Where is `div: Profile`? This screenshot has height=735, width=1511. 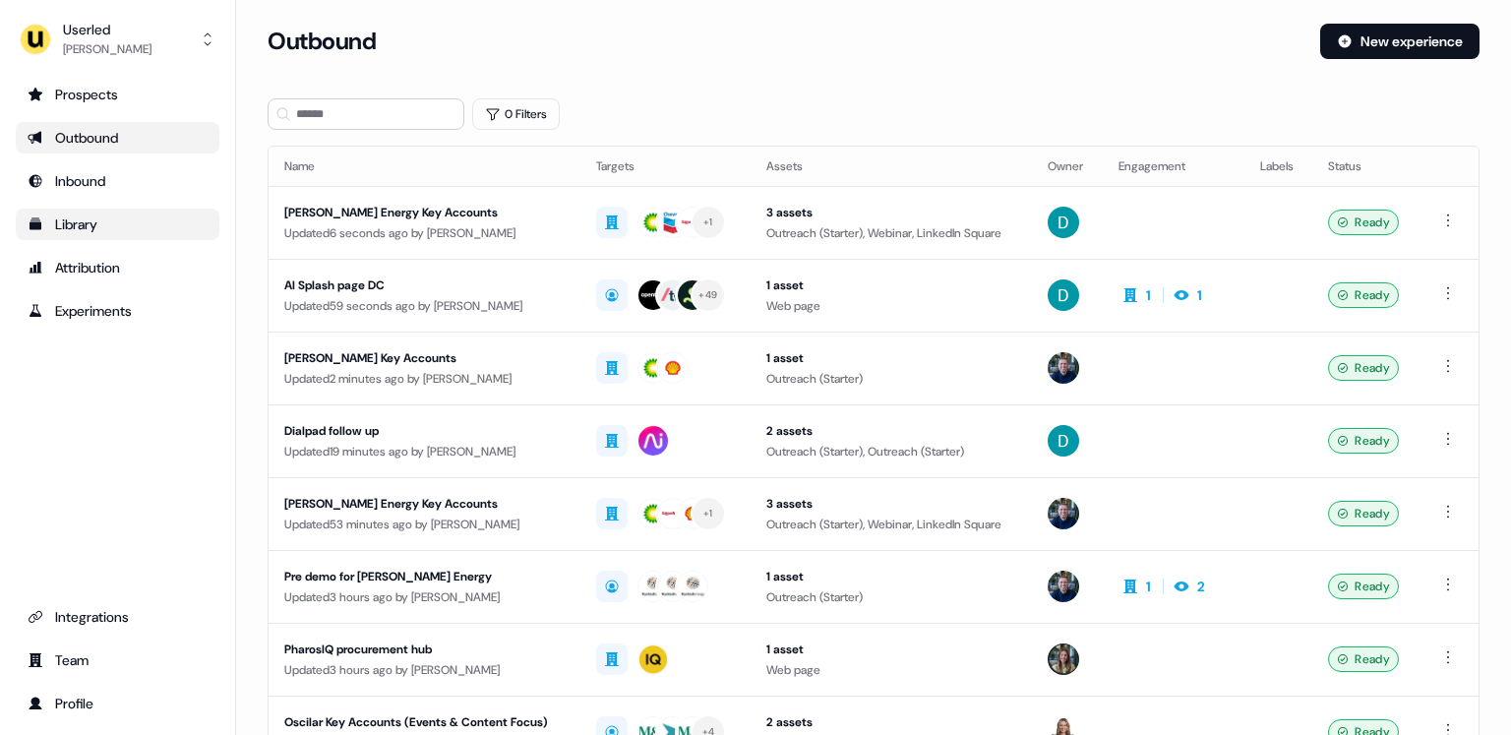 div: Profile is located at coordinates (117, 704).